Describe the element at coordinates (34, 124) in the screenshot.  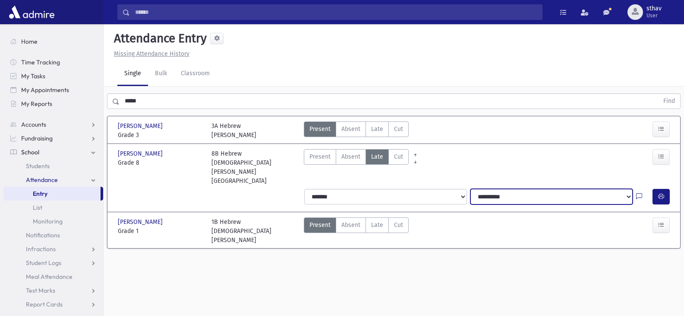
I see `span: Accounts` at that location.